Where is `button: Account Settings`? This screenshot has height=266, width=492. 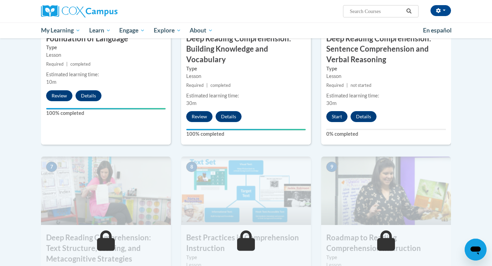
button: Account Settings is located at coordinates (440, 11).